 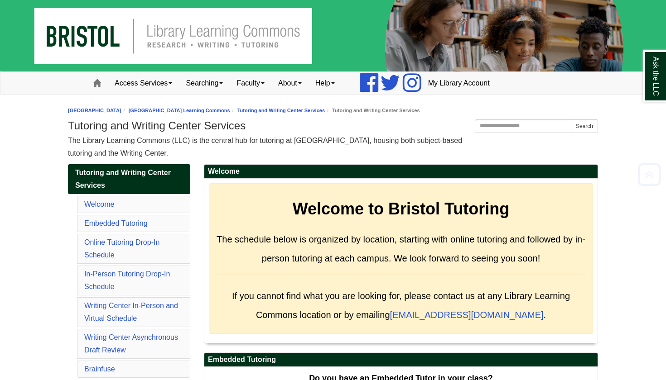 I want to click on span: Tutoring and Writing Center Services, so click(x=123, y=179).